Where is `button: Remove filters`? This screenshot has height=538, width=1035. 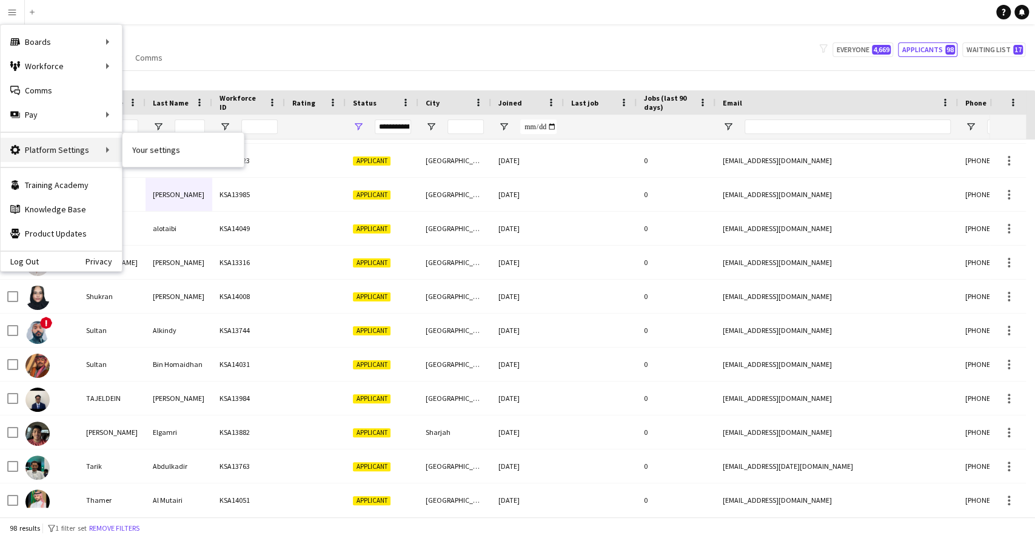 button: Remove filters is located at coordinates (114, 528).